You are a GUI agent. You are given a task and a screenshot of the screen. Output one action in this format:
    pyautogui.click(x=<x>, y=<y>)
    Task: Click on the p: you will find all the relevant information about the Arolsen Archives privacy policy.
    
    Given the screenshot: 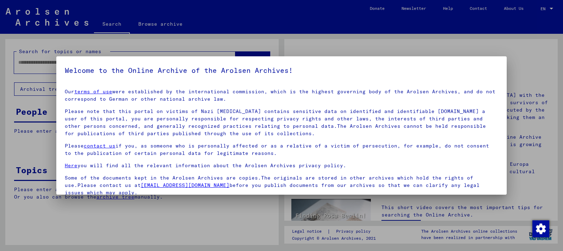 What is the action you would take?
    pyautogui.click(x=282, y=166)
    